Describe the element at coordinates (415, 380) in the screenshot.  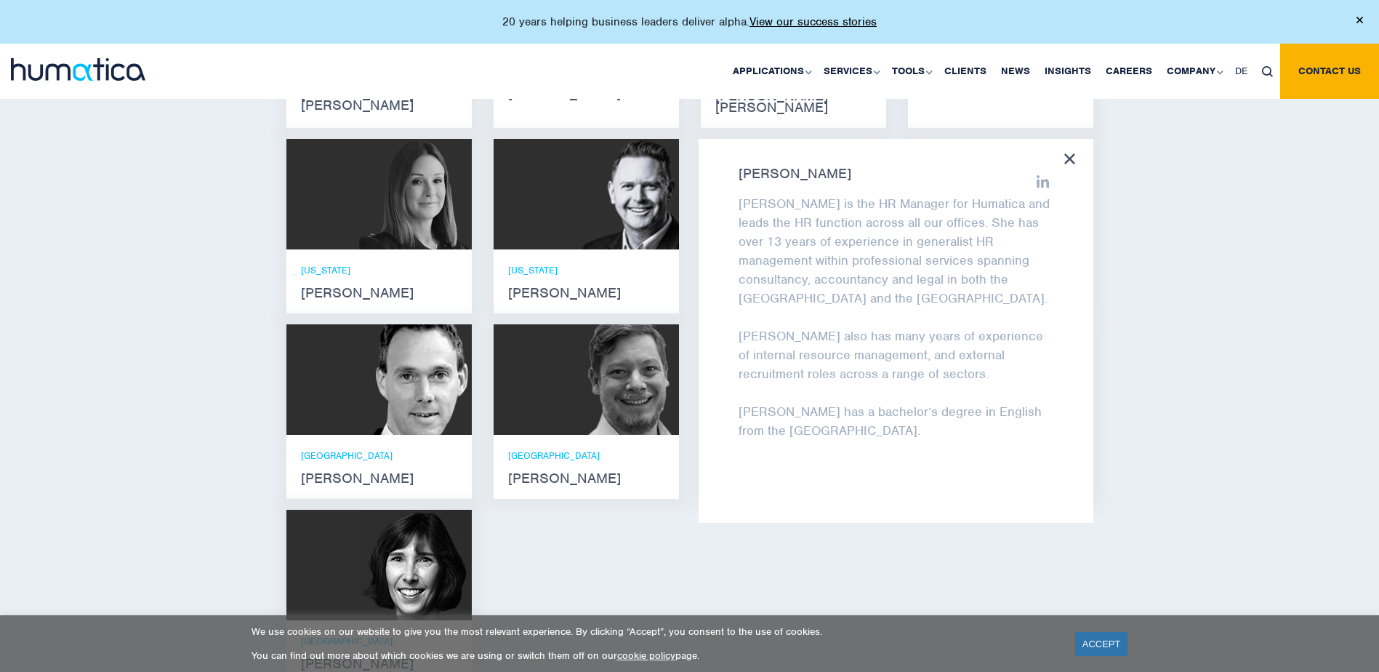
I see `img: Andreas Knobloch` at that location.